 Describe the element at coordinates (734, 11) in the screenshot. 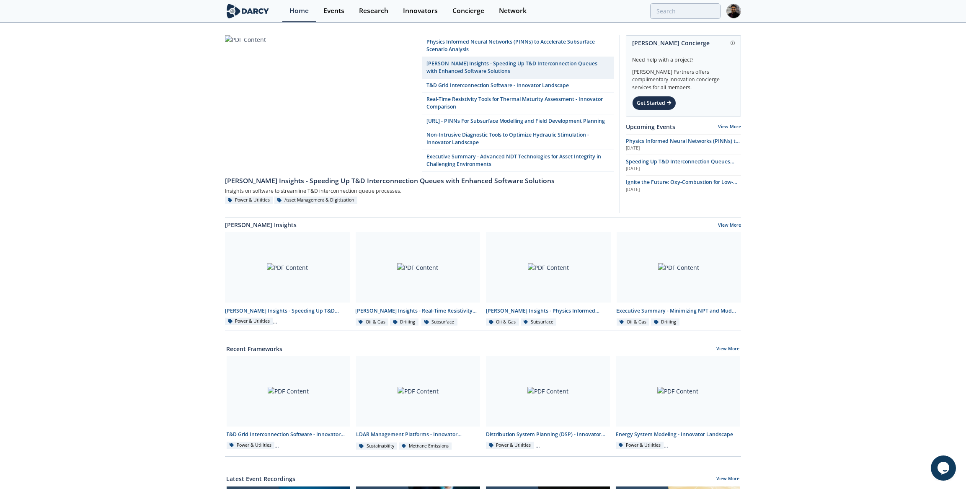

I see `img: Profile` at that location.